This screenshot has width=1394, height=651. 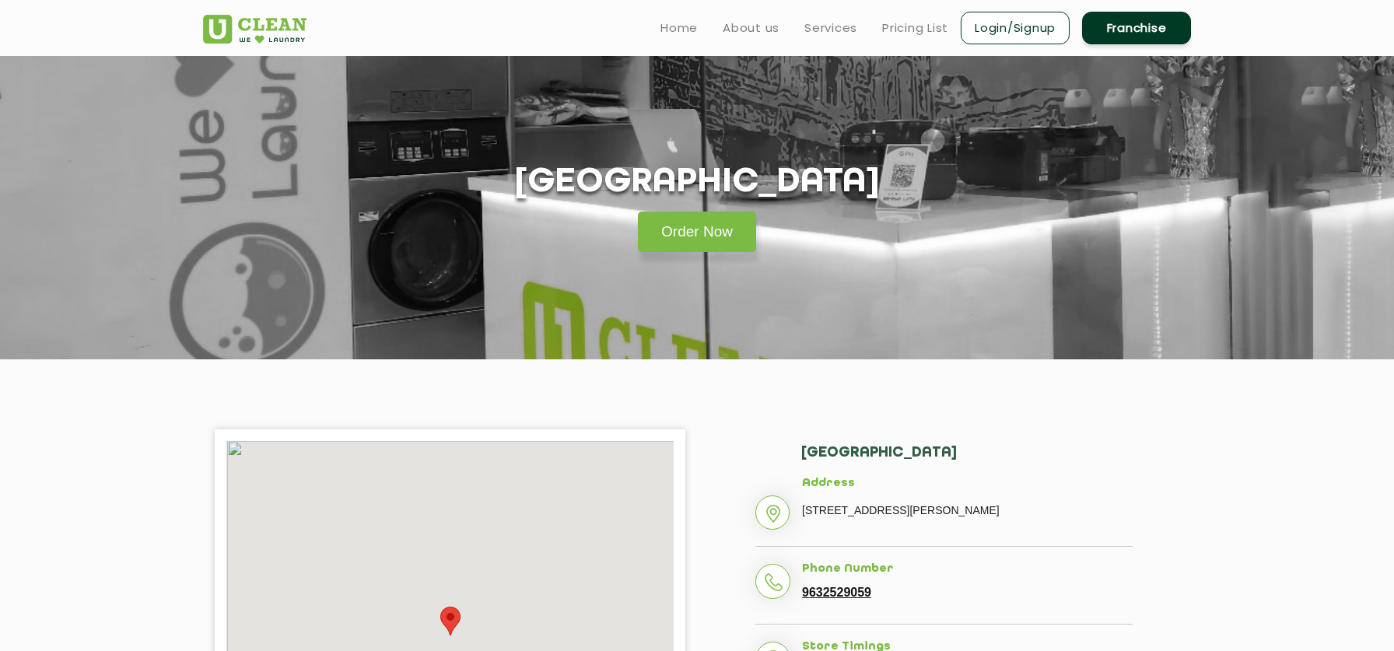 I want to click on a: 9632529059, so click(x=836, y=593).